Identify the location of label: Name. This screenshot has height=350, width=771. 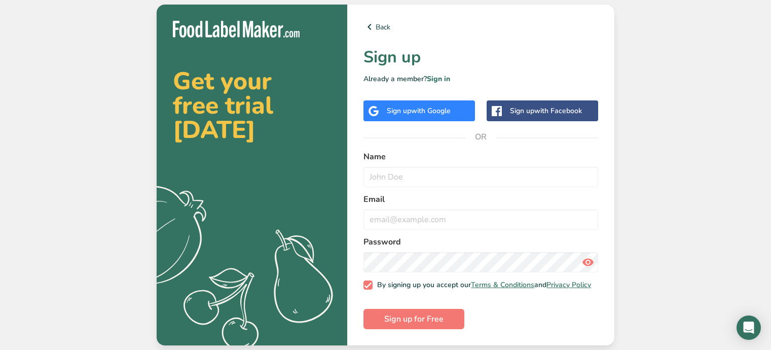
(481, 157).